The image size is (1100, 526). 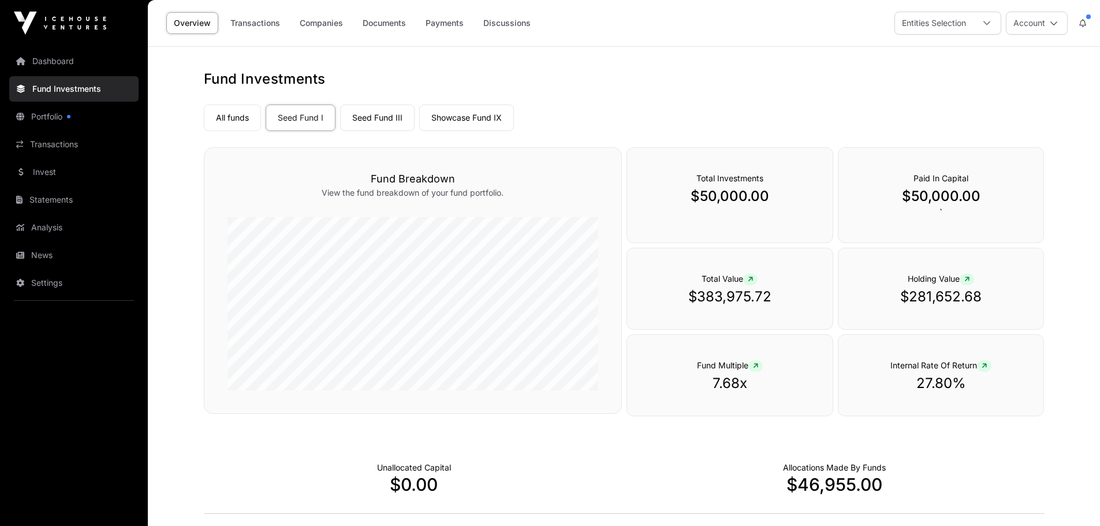 What do you see at coordinates (321, 23) in the screenshot?
I see `a: Companies` at bounding box center [321, 23].